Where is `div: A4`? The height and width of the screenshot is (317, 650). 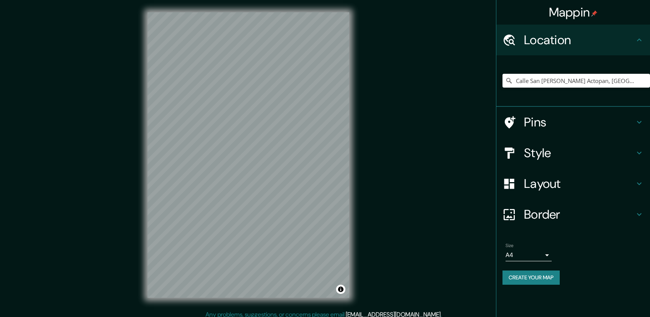 div: A4 is located at coordinates (528, 255).